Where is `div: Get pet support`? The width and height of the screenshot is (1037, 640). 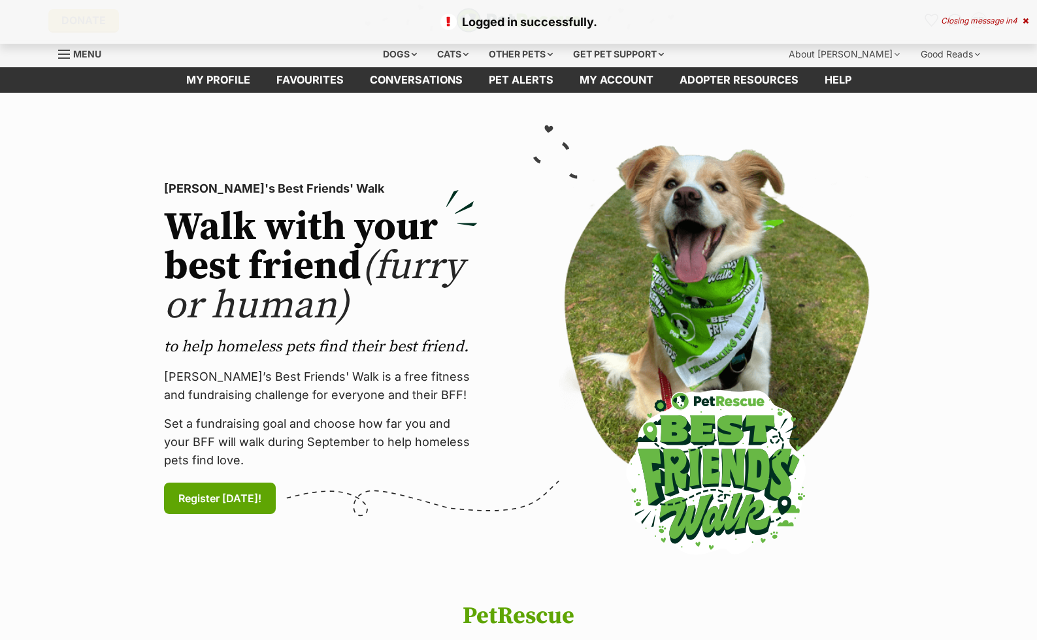 div: Get pet support is located at coordinates (618, 54).